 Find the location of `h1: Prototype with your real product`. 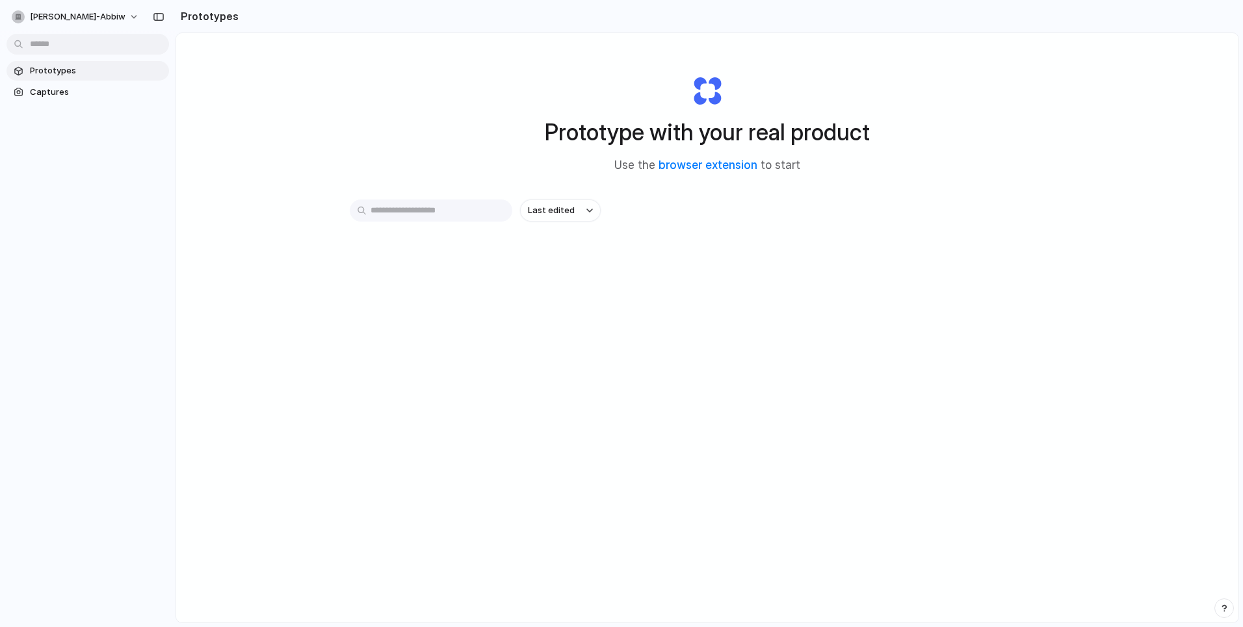

h1: Prototype with your real product is located at coordinates (707, 132).